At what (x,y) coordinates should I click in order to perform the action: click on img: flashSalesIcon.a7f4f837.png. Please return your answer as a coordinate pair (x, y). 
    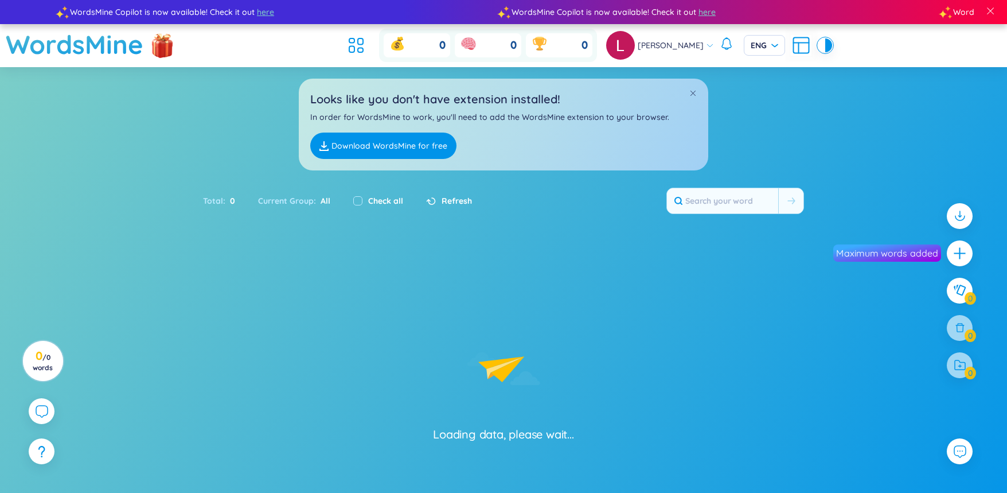
    Looking at the image, I should click on (162, 45).